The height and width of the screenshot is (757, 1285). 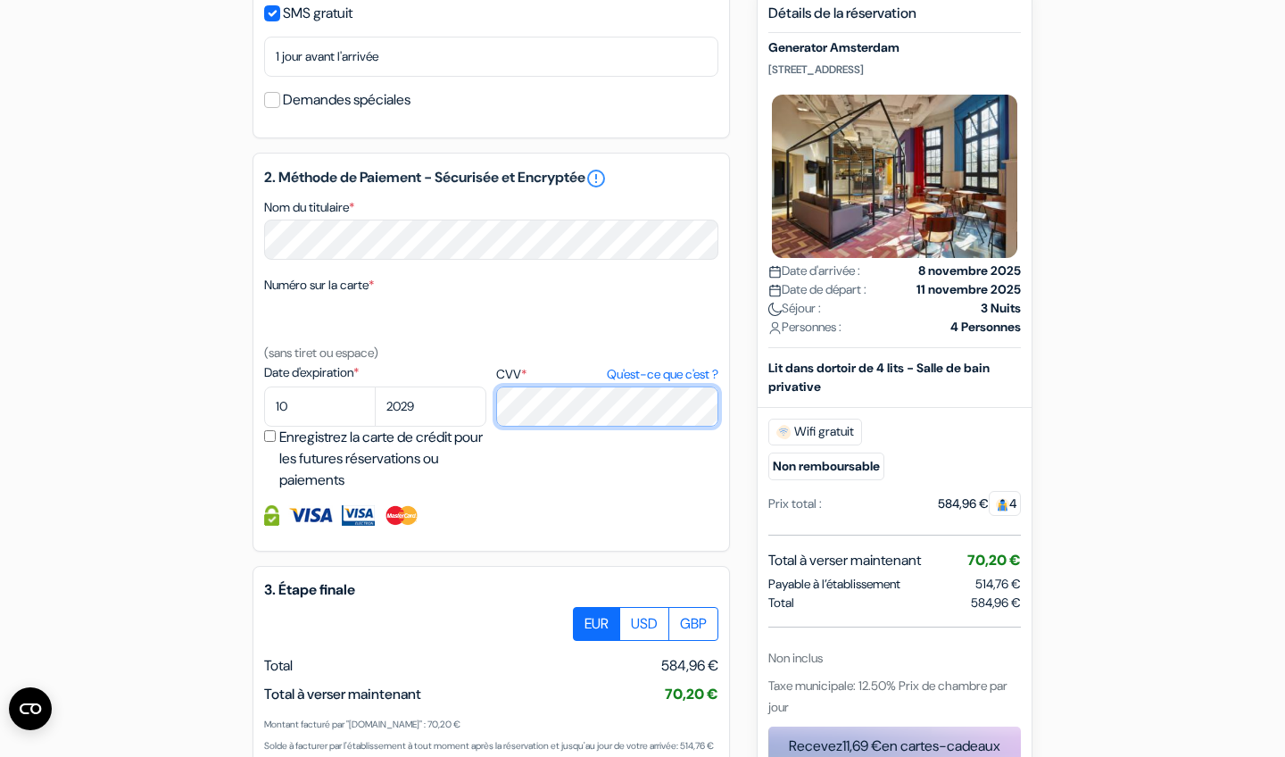 I want to click on strong: 8 novembre 2025, so click(x=969, y=270).